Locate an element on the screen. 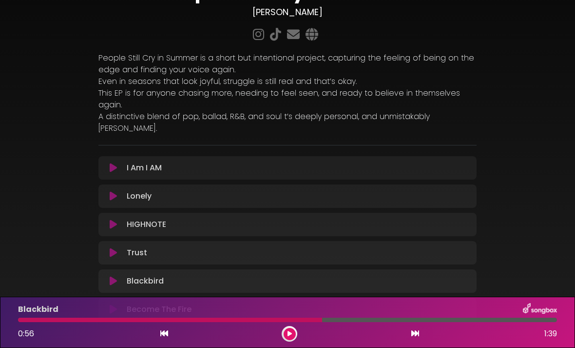  p: Trust is located at coordinates (137, 253).